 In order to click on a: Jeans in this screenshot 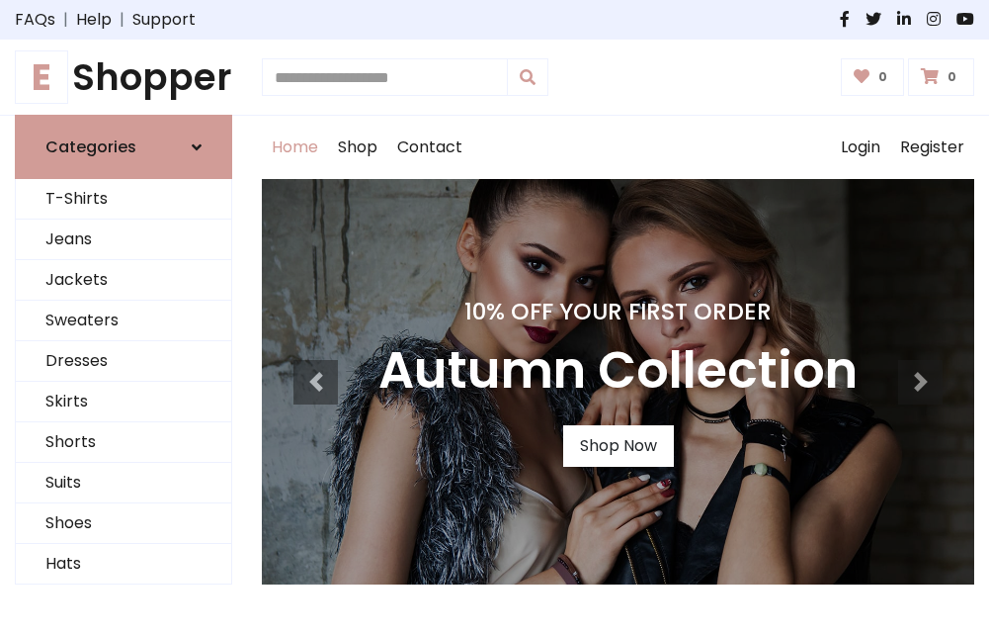, I will do `click(124, 239)`.